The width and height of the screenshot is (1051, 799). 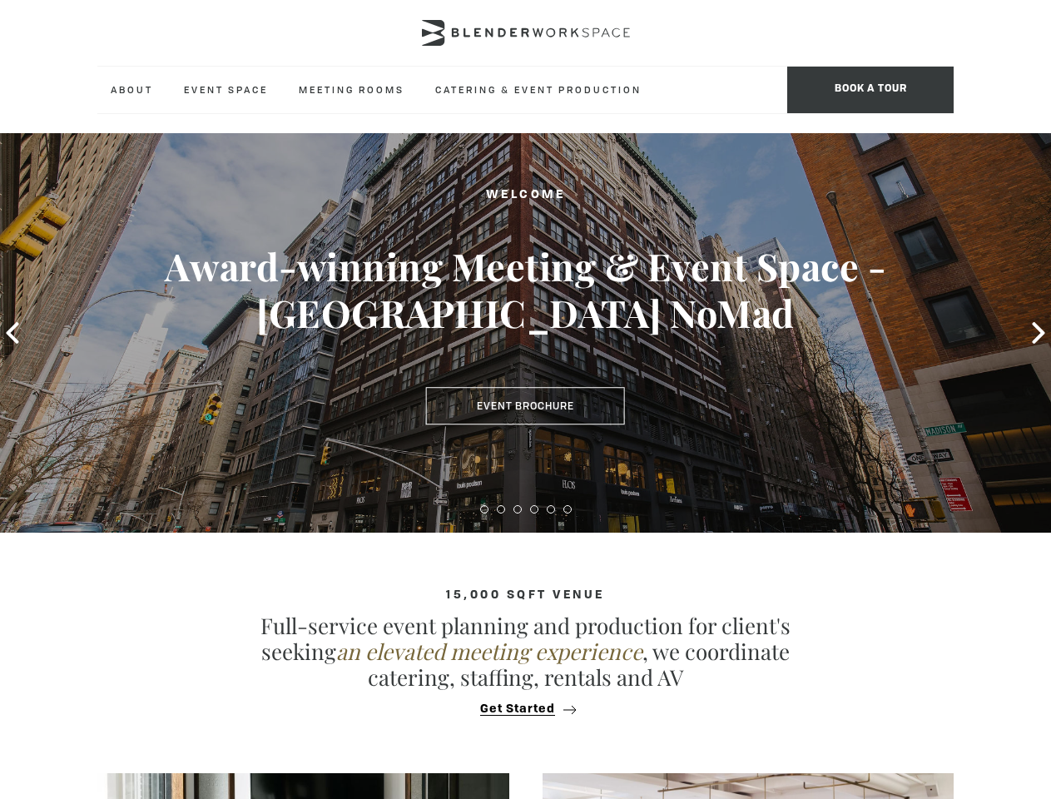 I want to click on span: Get Started, so click(x=518, y=709).